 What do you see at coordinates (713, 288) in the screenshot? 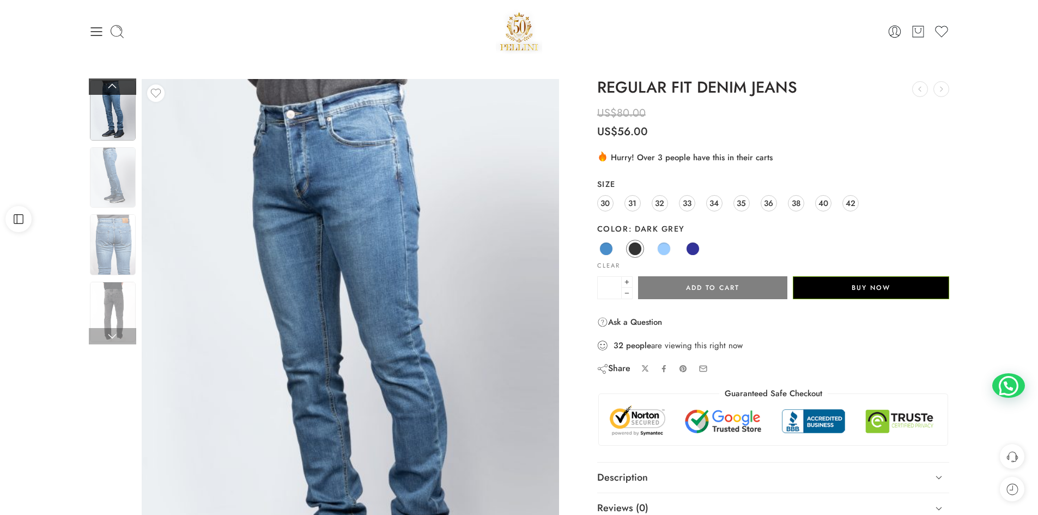
I see `button: Add to cart` at bounding box center [713, 288].